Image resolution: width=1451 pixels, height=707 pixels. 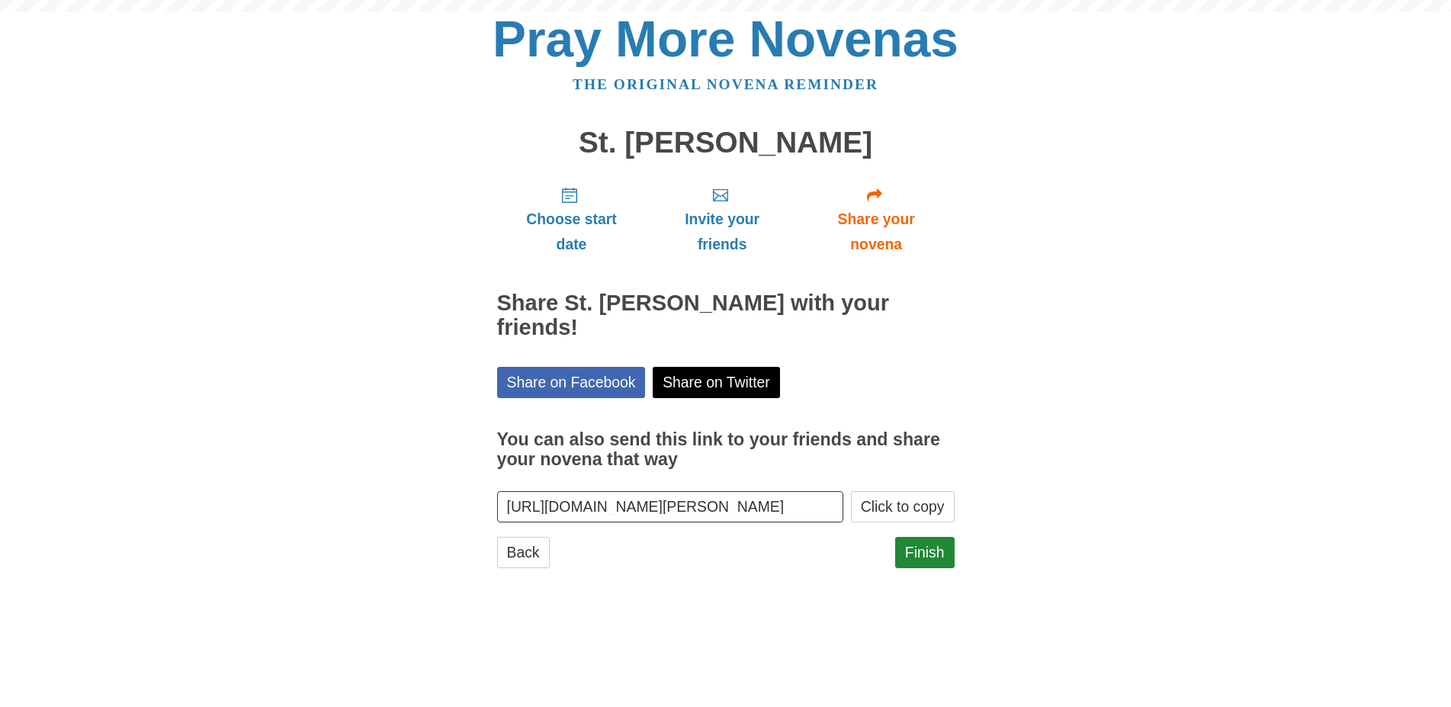 What do you see at coordinates (876, 219) in the screenshot?
I see `a: Share your novena` at bounding box center [876, 219].